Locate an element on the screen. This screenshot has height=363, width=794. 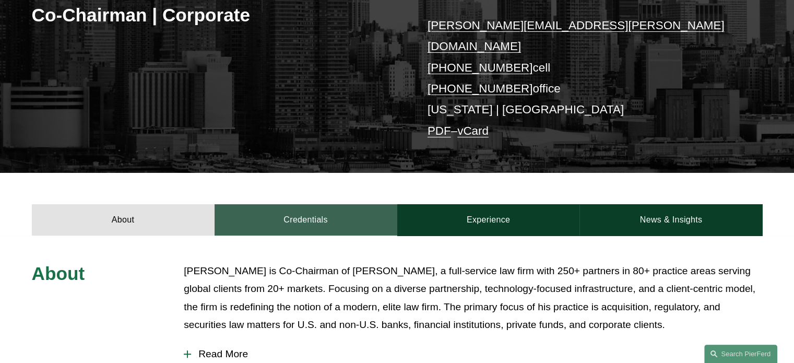
h3: Co-Chairman | Corporate is located at coordinates (214, 15).